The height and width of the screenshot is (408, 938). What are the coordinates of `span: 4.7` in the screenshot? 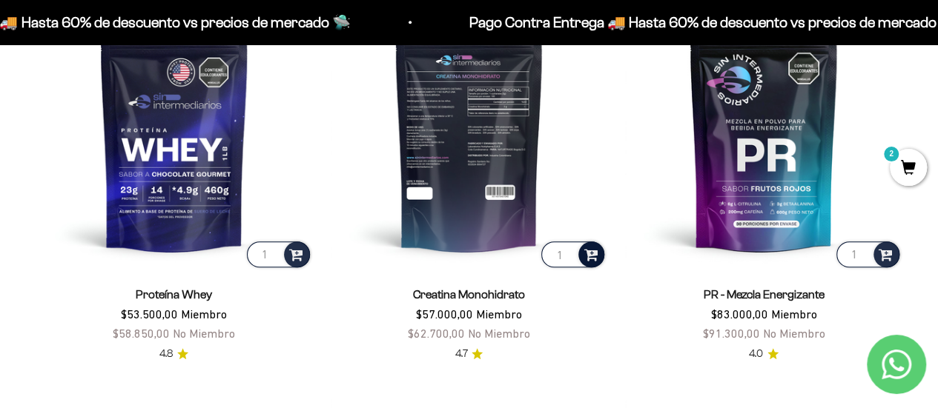 It's located at (460, 354).